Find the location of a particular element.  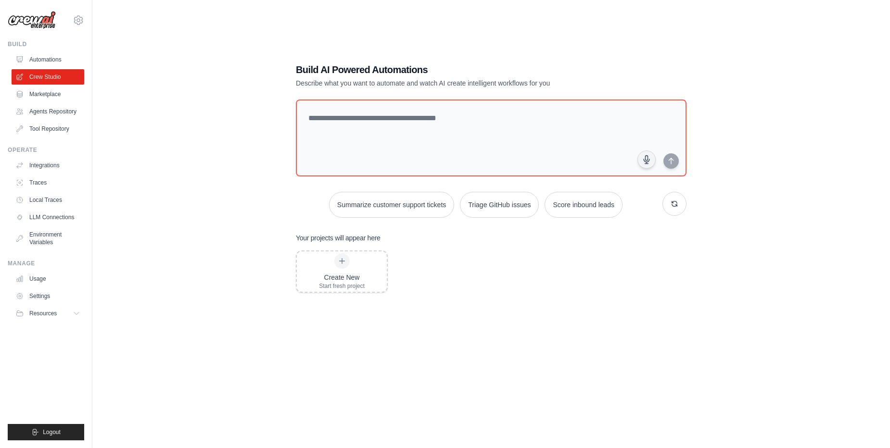

a: Tool Repository is located at coordinates (48, 129).